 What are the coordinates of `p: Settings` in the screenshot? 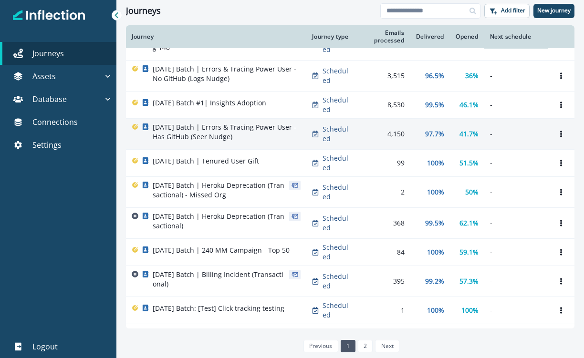 It's located at (47, 145).